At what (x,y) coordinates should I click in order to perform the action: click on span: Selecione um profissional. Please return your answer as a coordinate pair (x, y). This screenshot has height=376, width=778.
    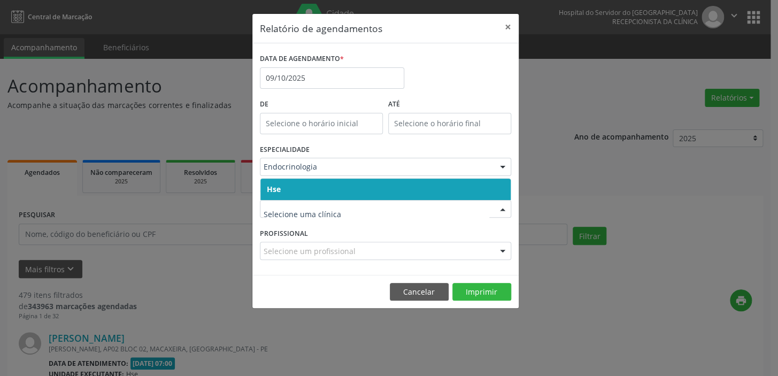
    Looking at the image, I should click on (310, 251).